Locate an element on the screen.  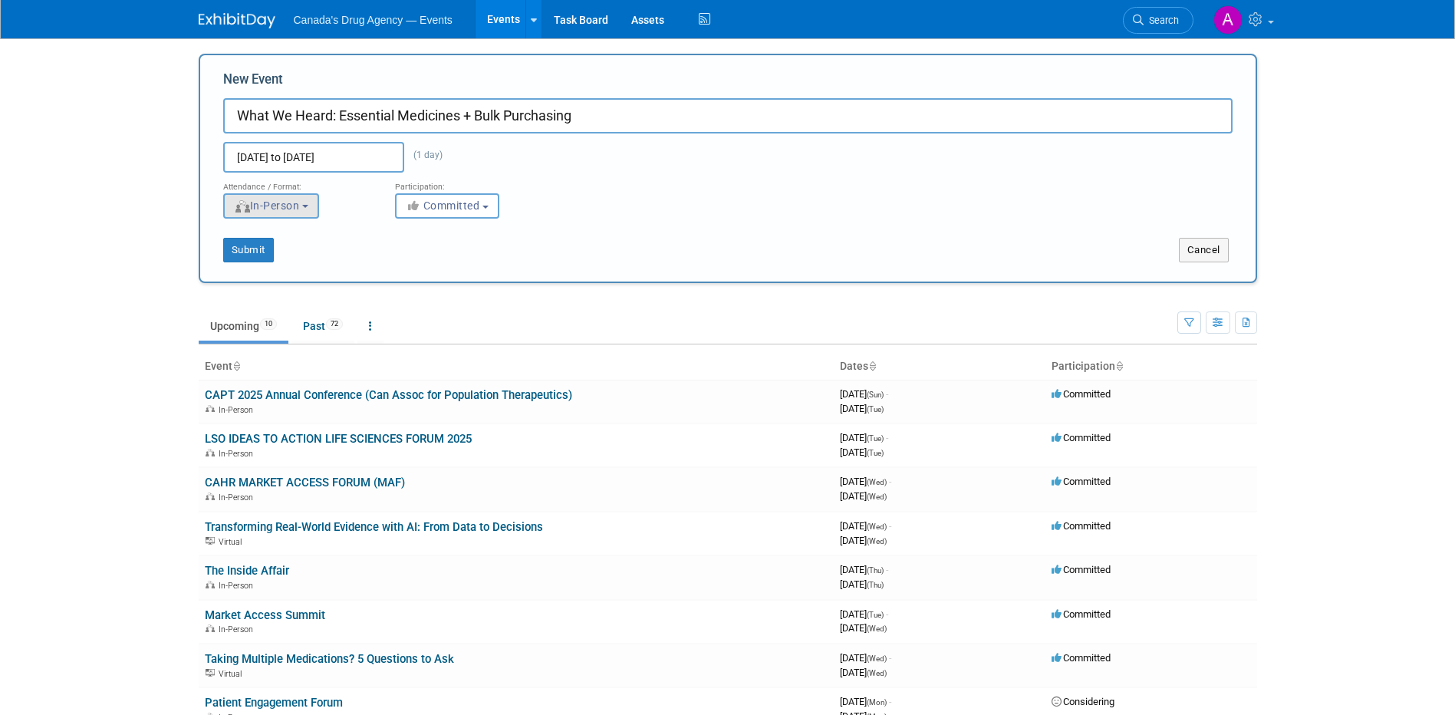
a: Transforming Real-World Evidence with AI: From Data to Decisions is located at coordinates (373, 527).